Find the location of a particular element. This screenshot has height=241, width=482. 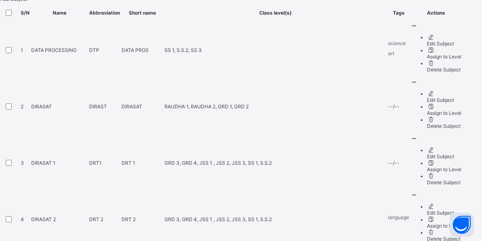

td: 2 is located at coordinates (25, 106).